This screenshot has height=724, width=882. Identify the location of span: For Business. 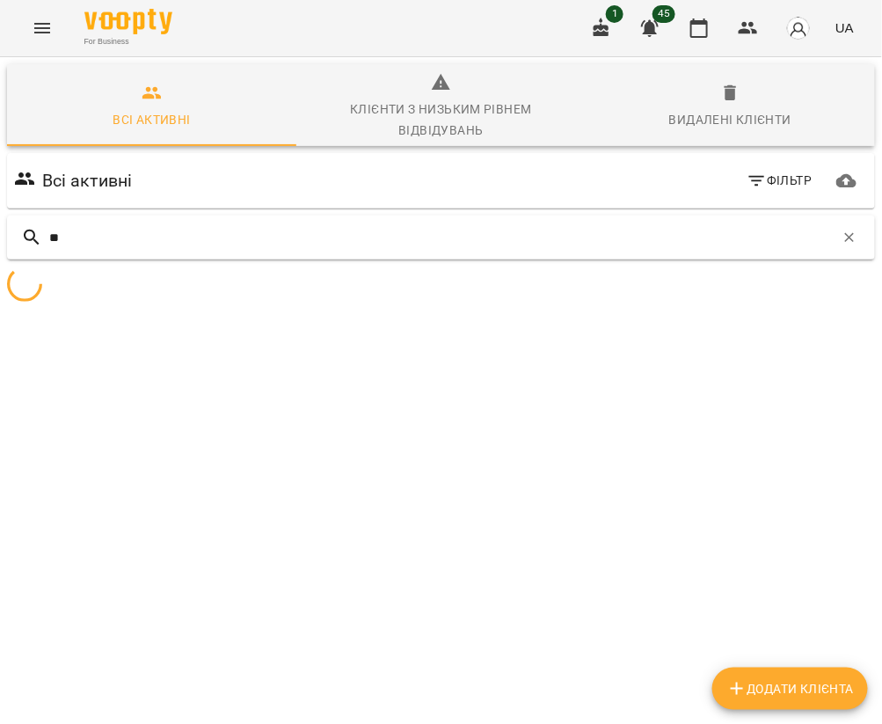
(128, 41).